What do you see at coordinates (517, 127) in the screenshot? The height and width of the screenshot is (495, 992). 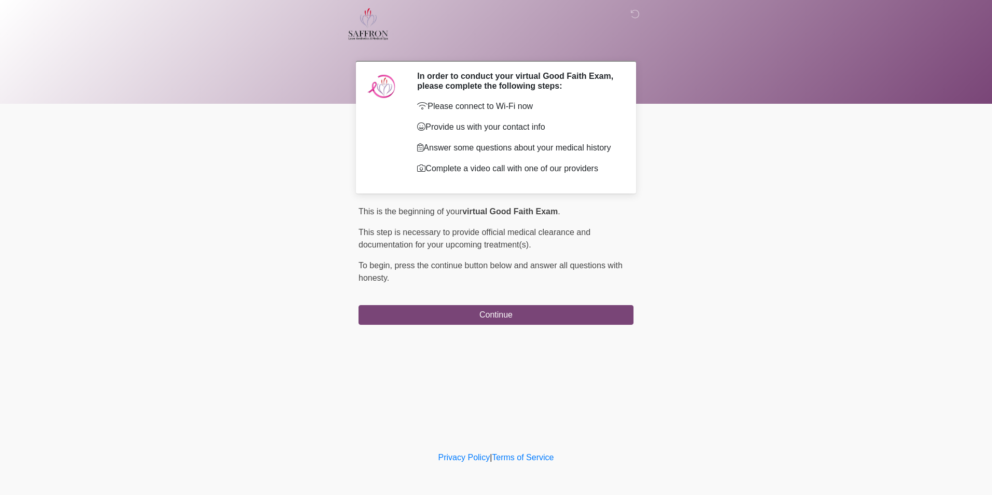 I see `p: Provide us with your contact info` at bounding box center [517, 127].